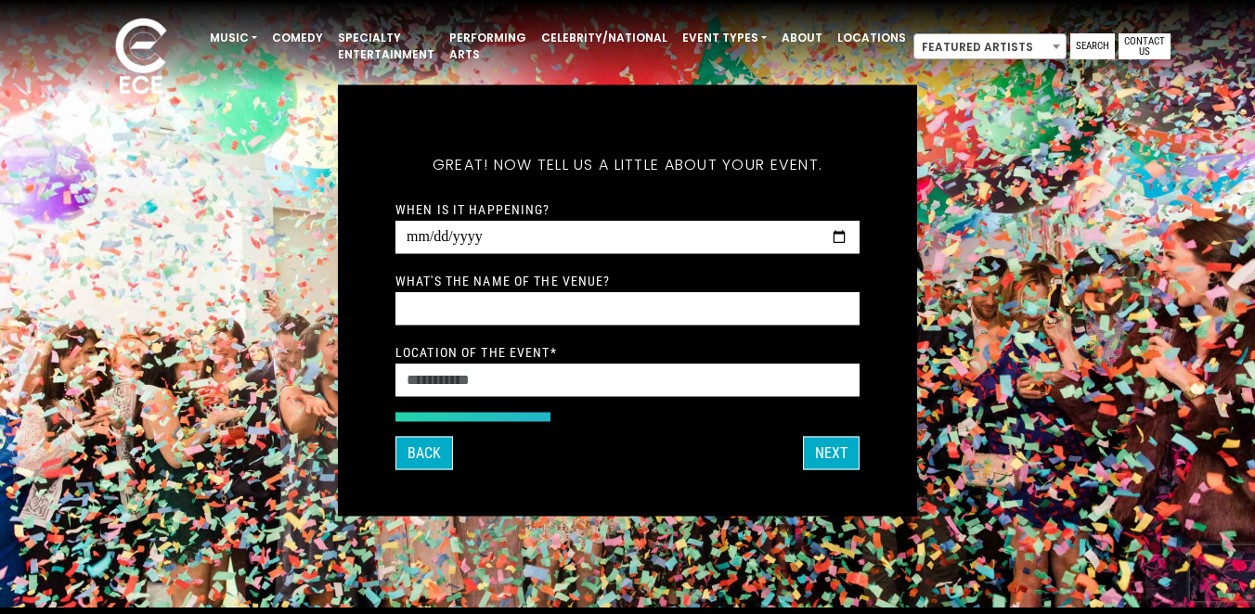  Describe the element at coordinates (472, 210) in the screenshot. I see `label: When is it happening?` at that location.